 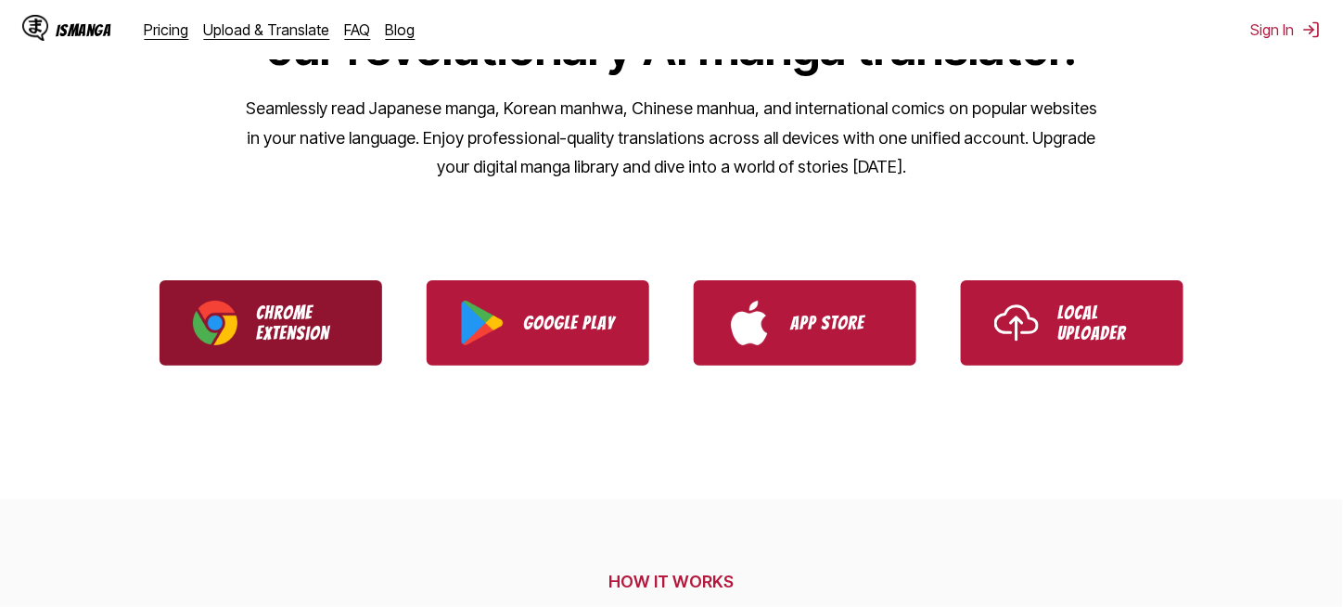 What do you see at coordinates (302, 323) in the screenshot?
I see `p: Chrome Extension` at bounding box center [302, 323].